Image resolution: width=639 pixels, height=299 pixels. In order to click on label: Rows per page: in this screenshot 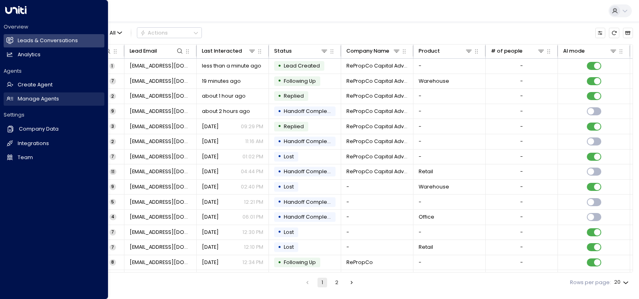, I will do `click(590, 282)`.